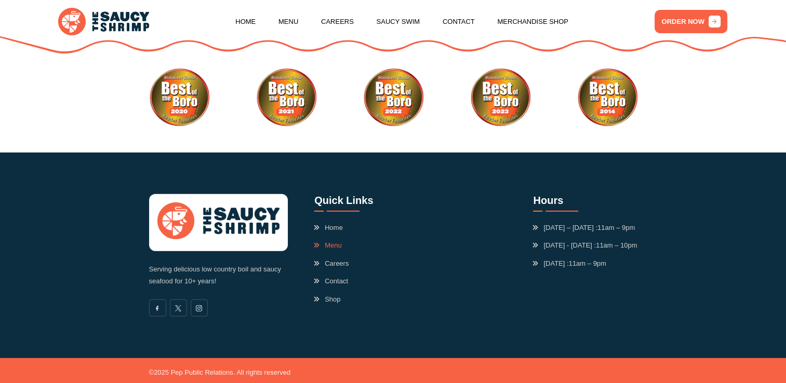  Describe the element at coordinates (220, 373) in the screenshot. I see `p: © 2025 Pep Public Relations. All rights reserved` at that location.